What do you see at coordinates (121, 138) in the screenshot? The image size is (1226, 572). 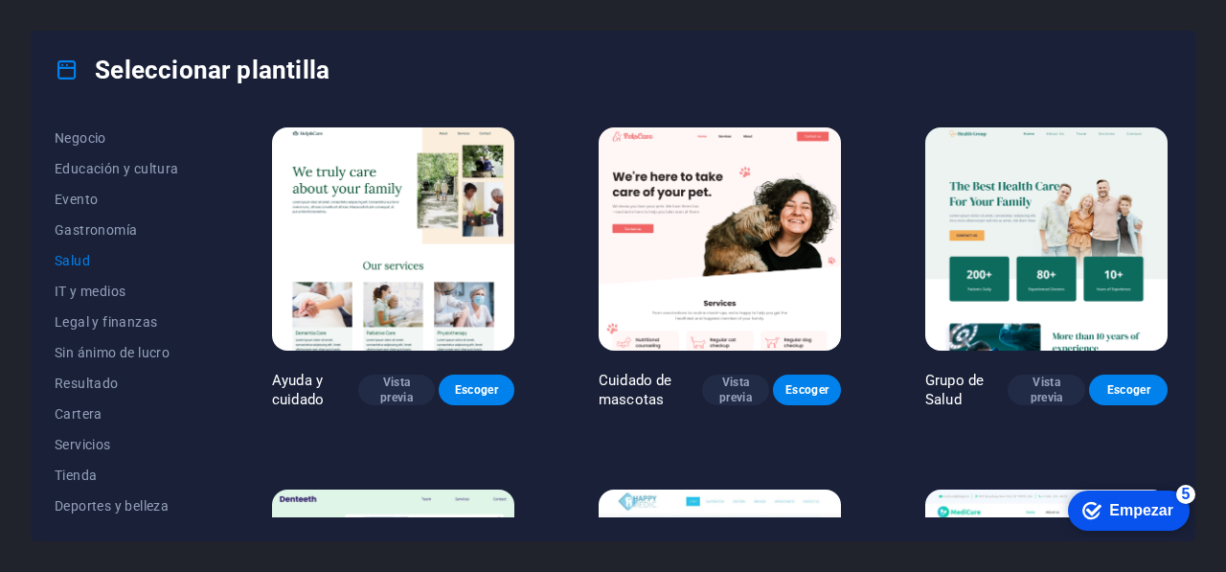 I see `button: Negocio` at bounding box center [121, 138].